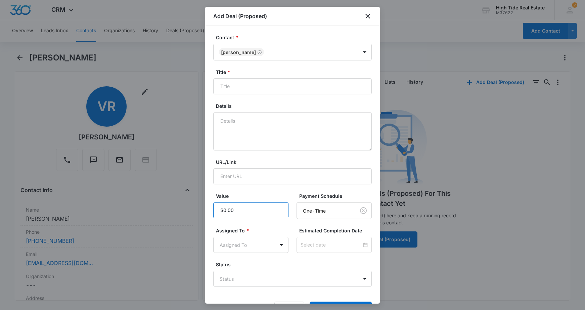 The width and height of the screenshot is (585, 310). Describe the element at coordinates (292, 176) in the screenshot. I see `input: Enter URL` at that location.